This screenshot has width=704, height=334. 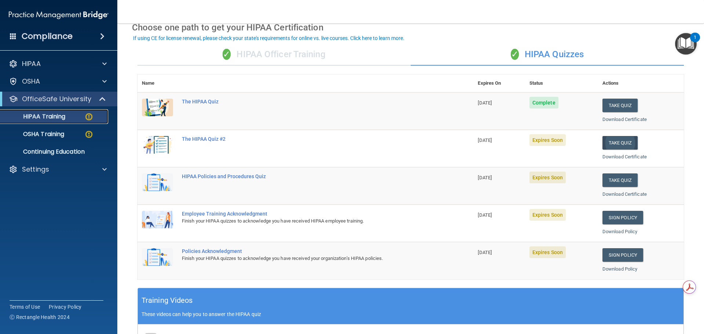 What do you see at coordinates (562, 83) in the screenshot?
I see `th: Status` at bounding box center [562, 83].